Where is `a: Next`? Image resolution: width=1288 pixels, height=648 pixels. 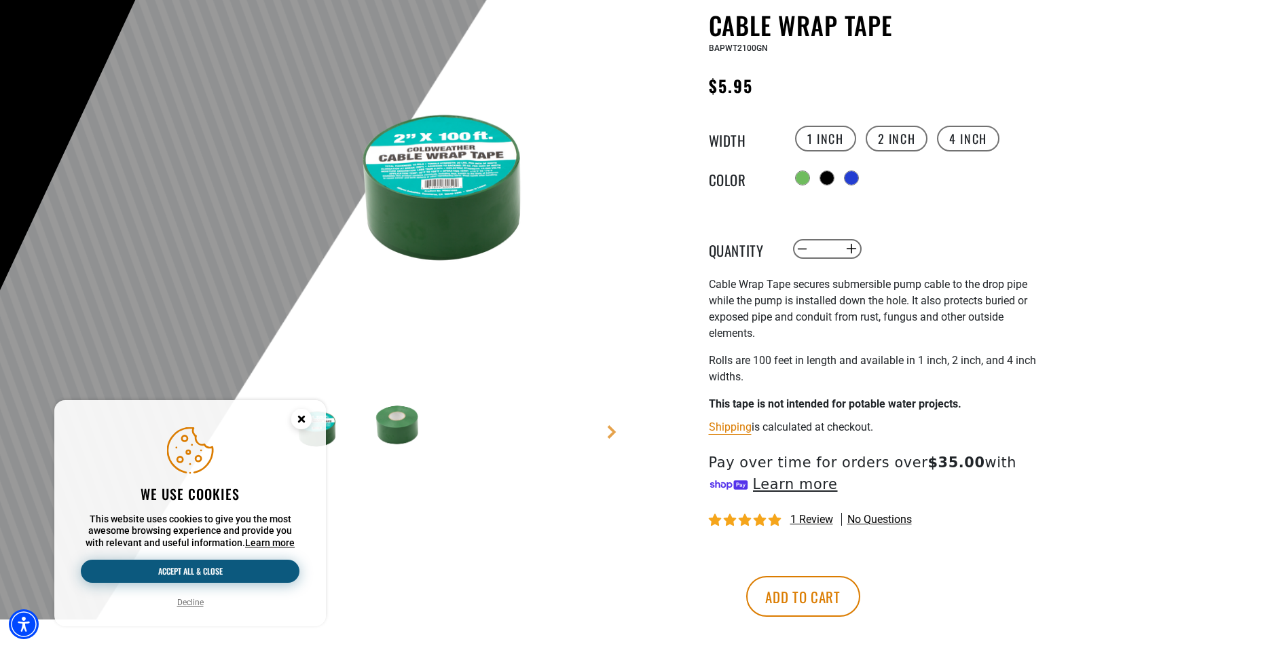
a: Next is located at coordinates (612, 432).